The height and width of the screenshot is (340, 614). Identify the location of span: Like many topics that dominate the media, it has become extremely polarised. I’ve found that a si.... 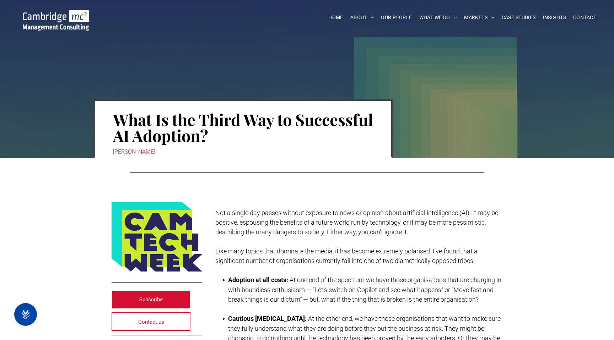
(346, 256).